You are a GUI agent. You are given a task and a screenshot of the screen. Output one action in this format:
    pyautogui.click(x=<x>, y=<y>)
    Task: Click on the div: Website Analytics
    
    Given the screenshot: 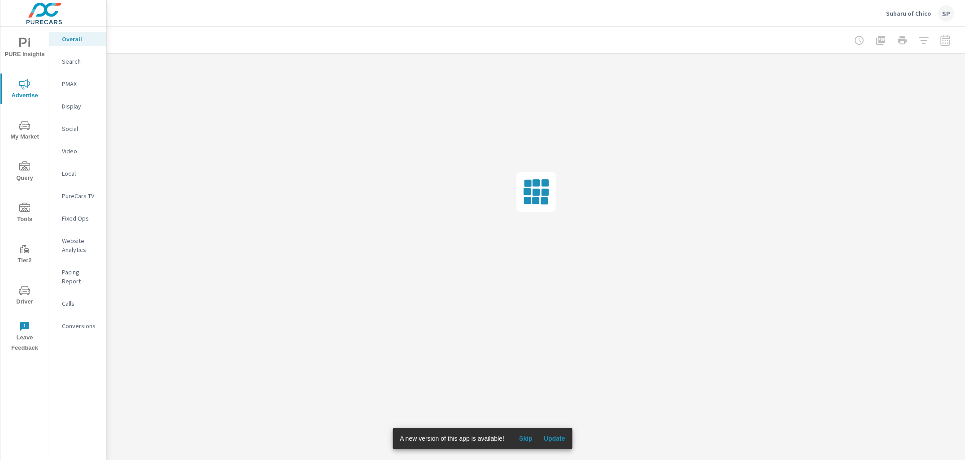 What is the action you would take?
    pyautogui.click(x=78, y=245)
    